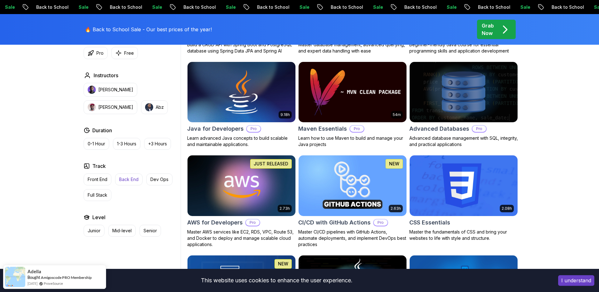 The image size is (599, 292). Describe the element at coordinates (464, 92) in the screenshot. I see `img: Advanced Databases card` at that location.